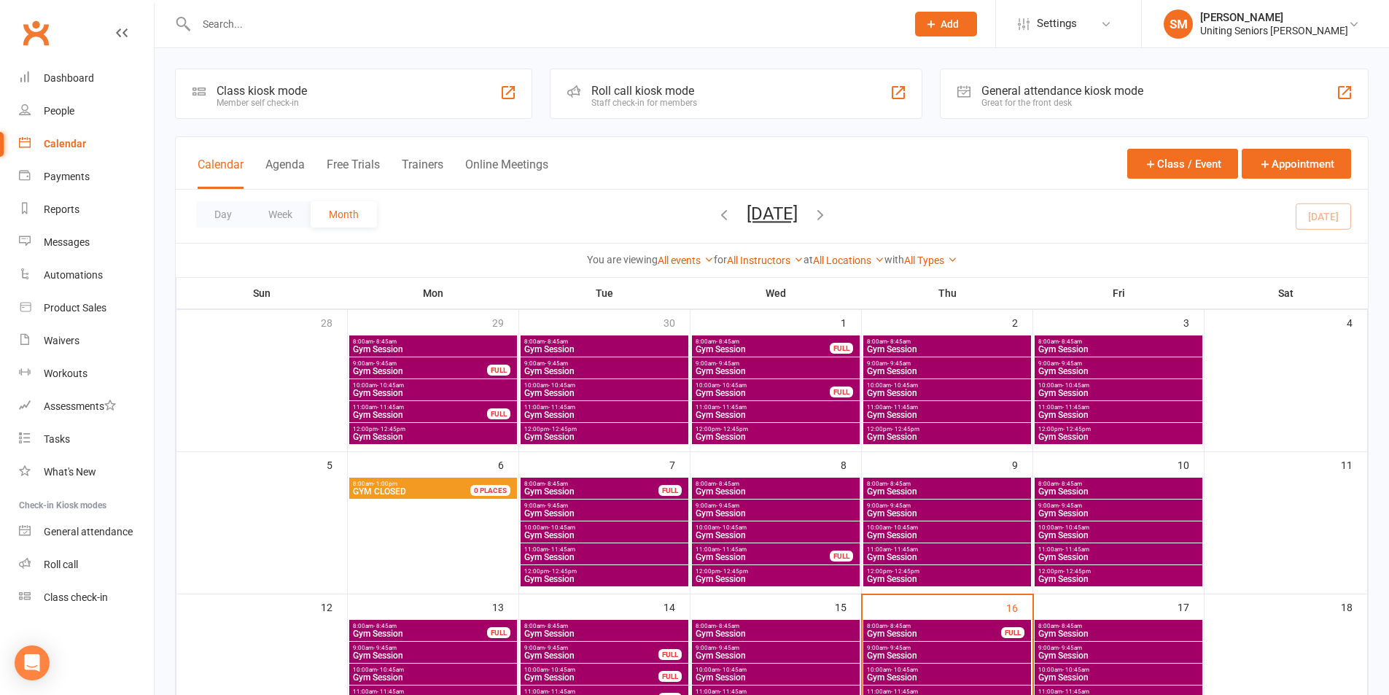 The height and width of the screenshot is (695, 1389). I want to click on span: Add, so click(949, 24).